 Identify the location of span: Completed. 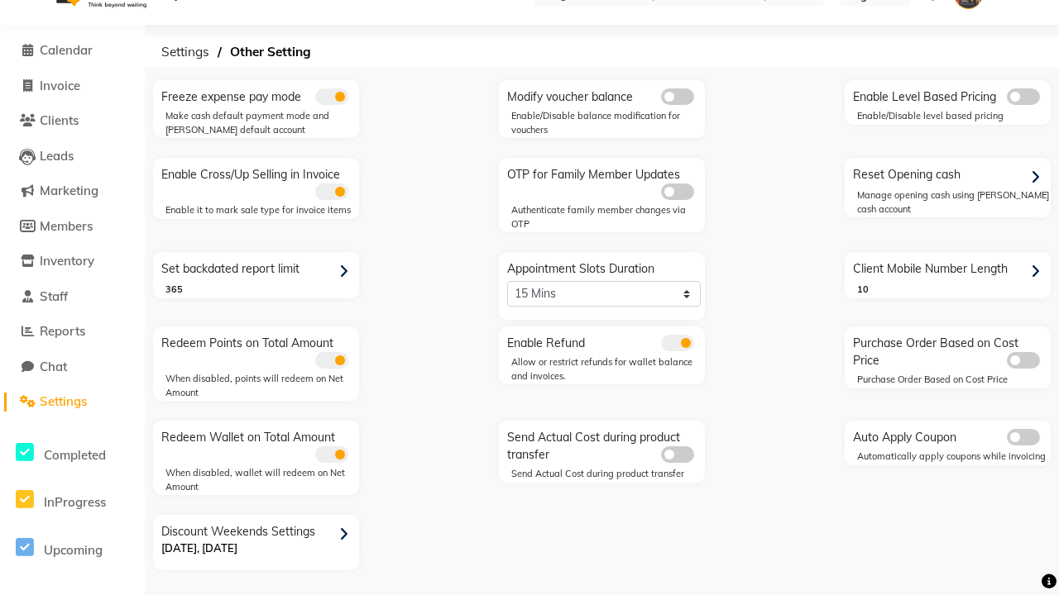
(74, 455).